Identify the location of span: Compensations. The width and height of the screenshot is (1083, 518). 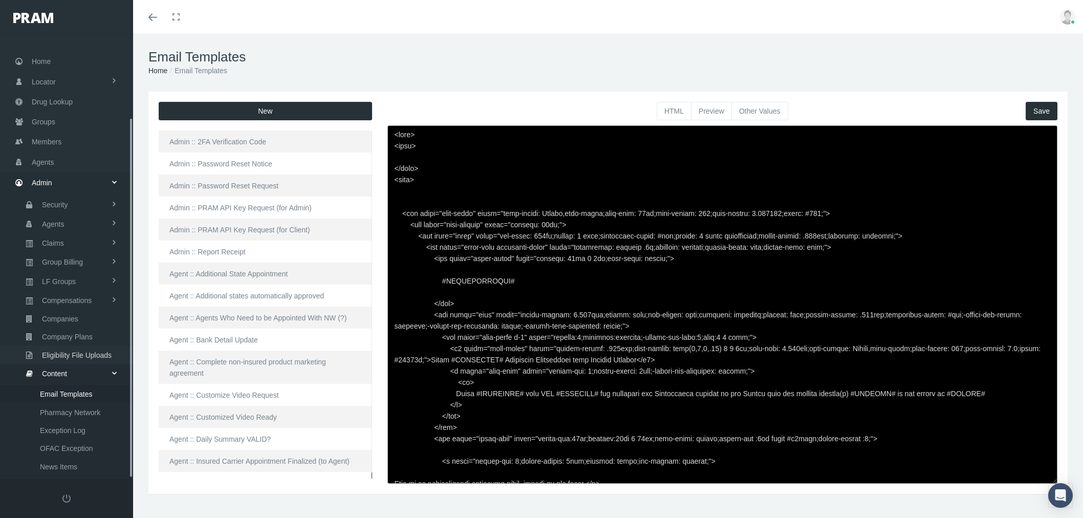
(67, 300).